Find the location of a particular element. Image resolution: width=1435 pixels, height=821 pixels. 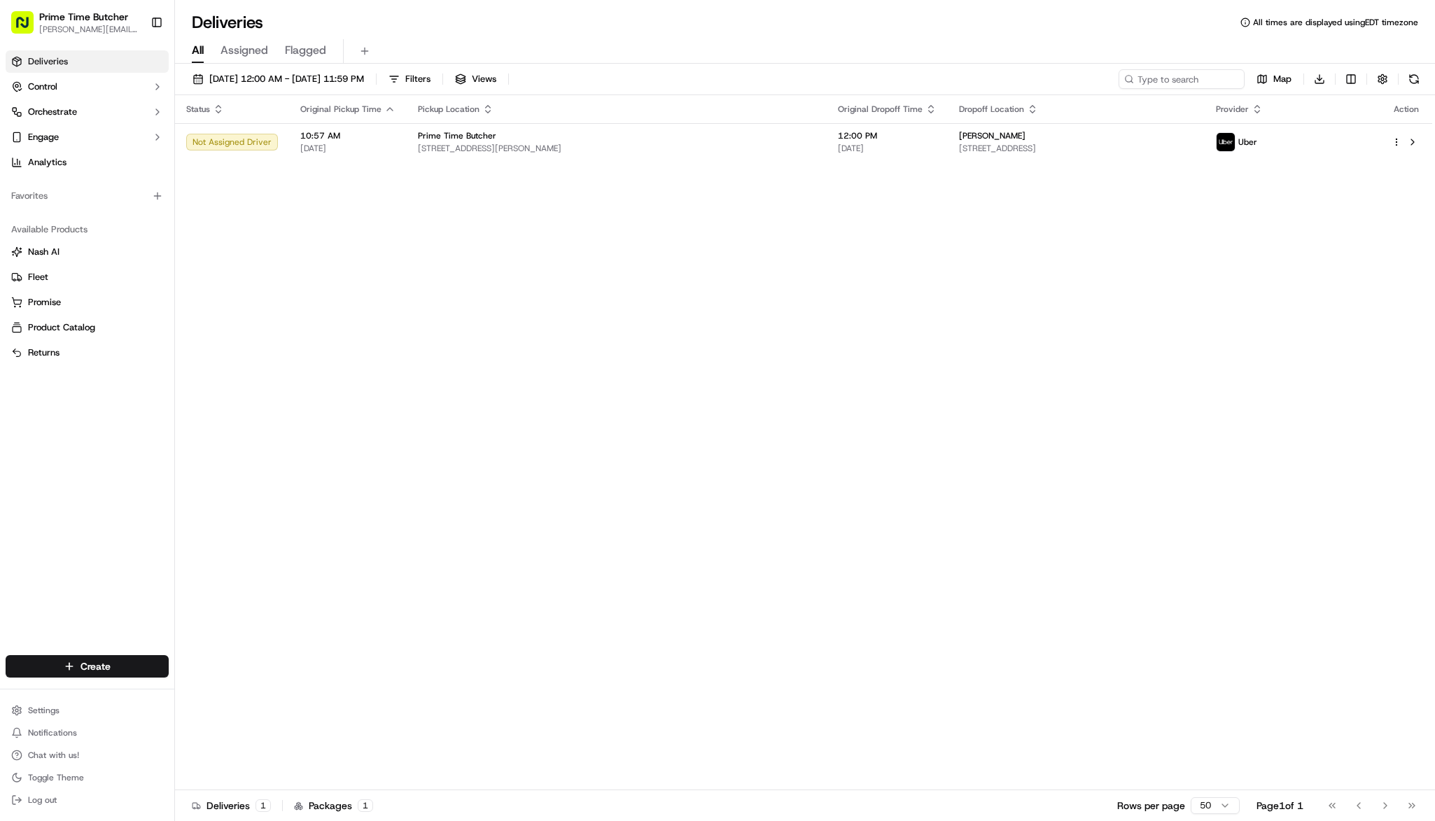

button: Notifications is located at coordinates (87, 733).